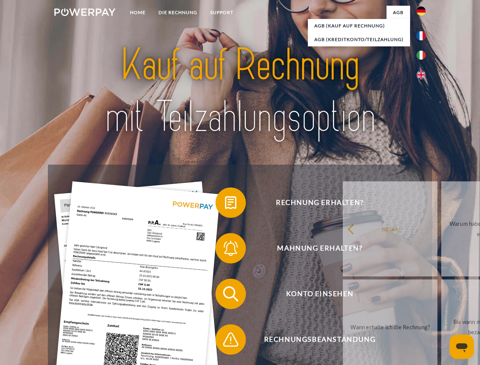 This screenshot has height=365, width=480. Describe the element at coordinates (138, 13) in the screenshot. I see `a: Home` at that location.